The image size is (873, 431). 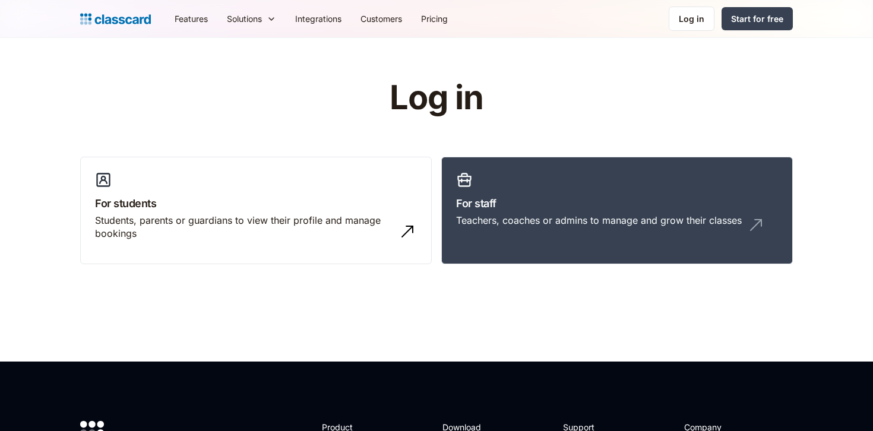 What do you see at coordinates (256, 211) in the screenshot?
I see `a: For studentsStudents, parents or guardians to view their profile and manage bookings` at bounding box center [256, 211].